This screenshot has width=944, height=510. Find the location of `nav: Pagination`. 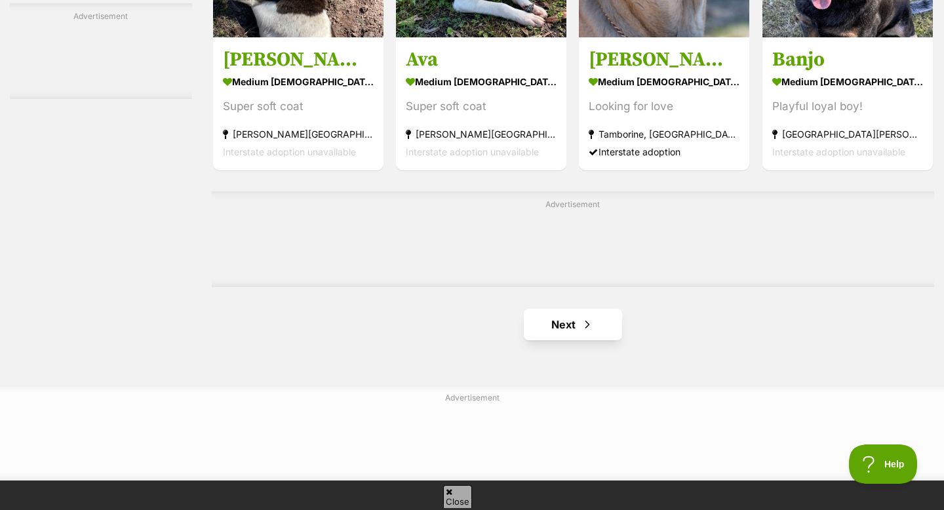

nav: Pagination is located at coordinates (573, 324).